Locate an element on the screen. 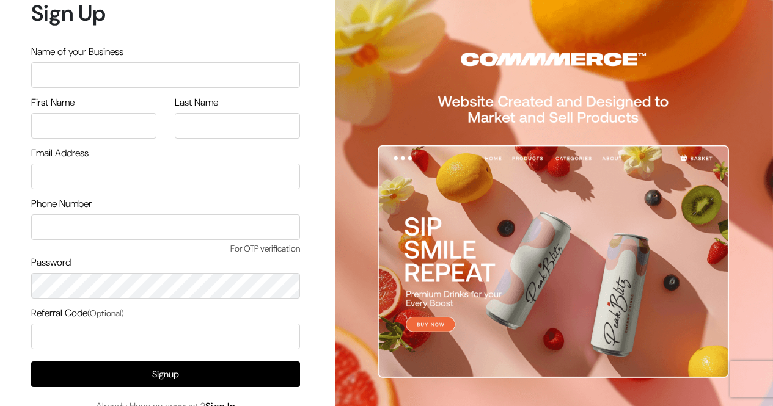 The image size is (773, 406). label: Referral Code is located at coordinates (78, 313).